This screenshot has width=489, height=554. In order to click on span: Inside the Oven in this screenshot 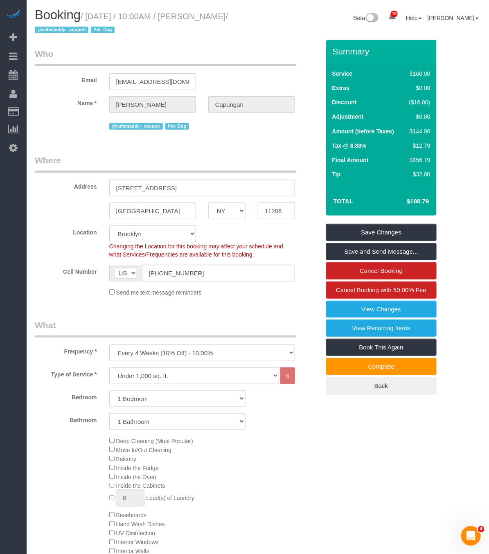, I will do `click(136, 477)`.